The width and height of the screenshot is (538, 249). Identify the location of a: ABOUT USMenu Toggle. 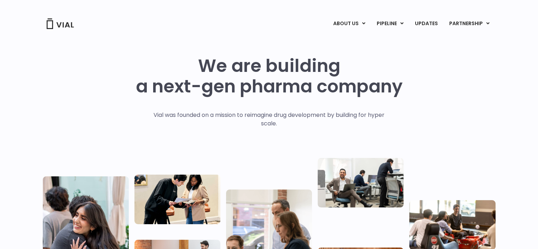
(349, 24).